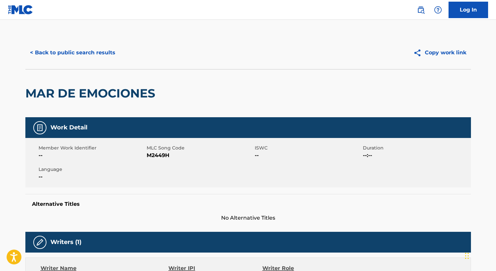 The width and height of the screenshot is (496, 271). I want to click on img: search, so click(421, 10).